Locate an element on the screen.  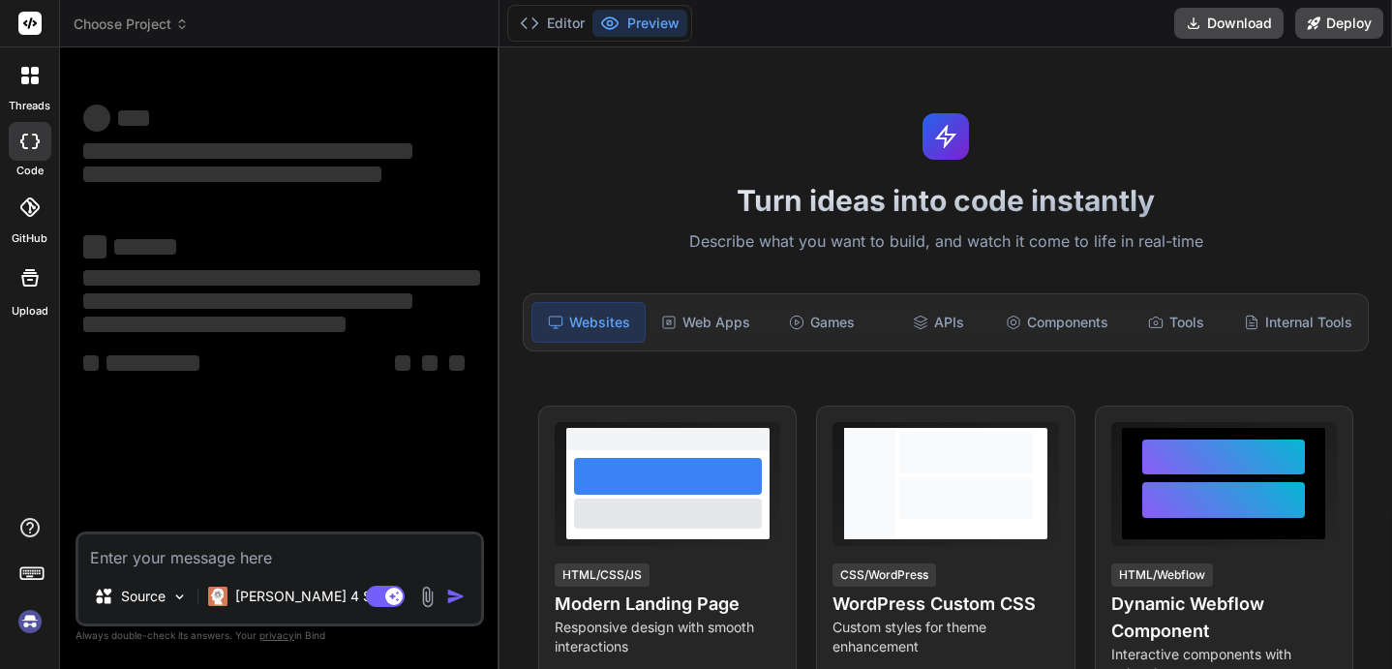
div: HTML/Webflow is located at coordinates (1162, 575).